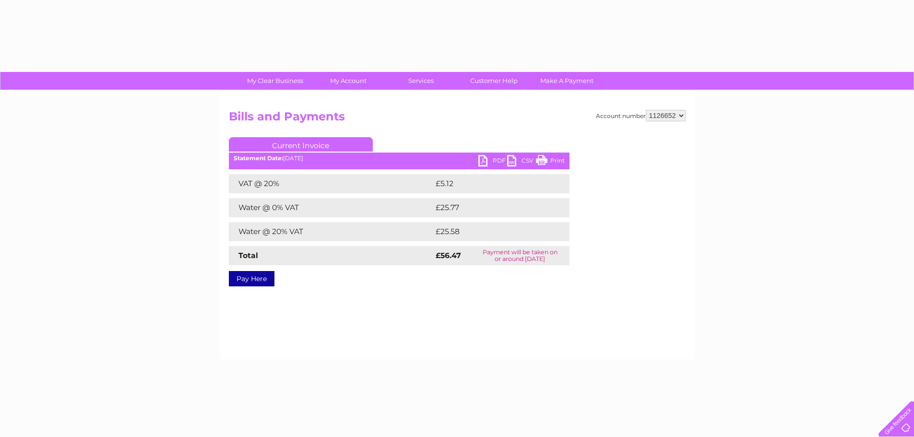  Describe the element at coordinates (331, 208) in the screenshot. I see `td: Water @ 0% VAT` at that location.